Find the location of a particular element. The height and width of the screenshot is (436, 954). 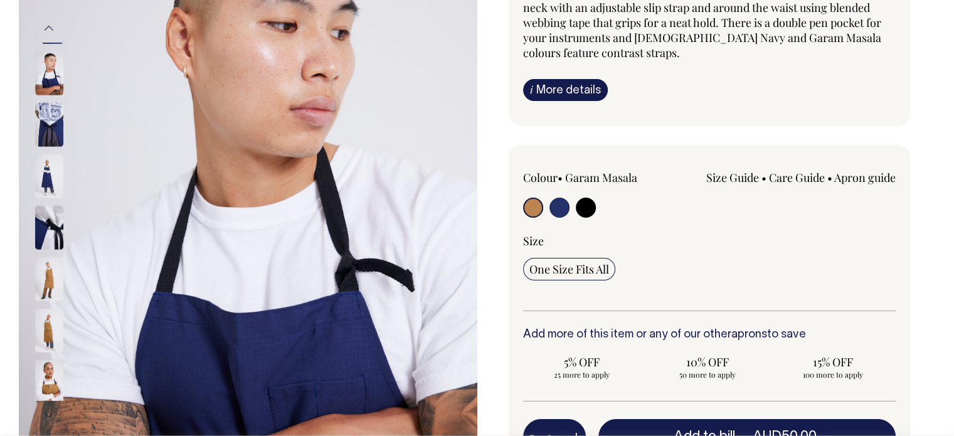

input: 10% OFF 50 more to apply is located at coordinates (707, 367).